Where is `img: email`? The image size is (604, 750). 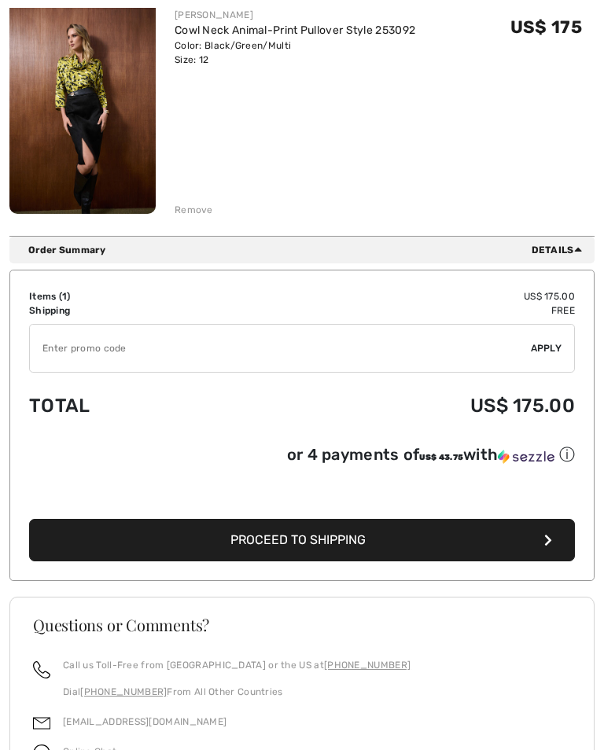 img: email is located at coordinates (42, 724).